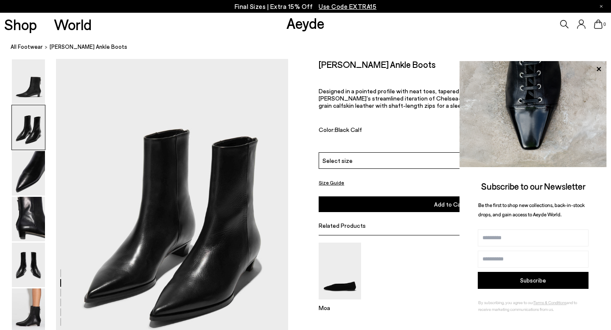 This screenshot has height=330, width=611. I want to click on a: Terms & Conditions, so click(550, 302).